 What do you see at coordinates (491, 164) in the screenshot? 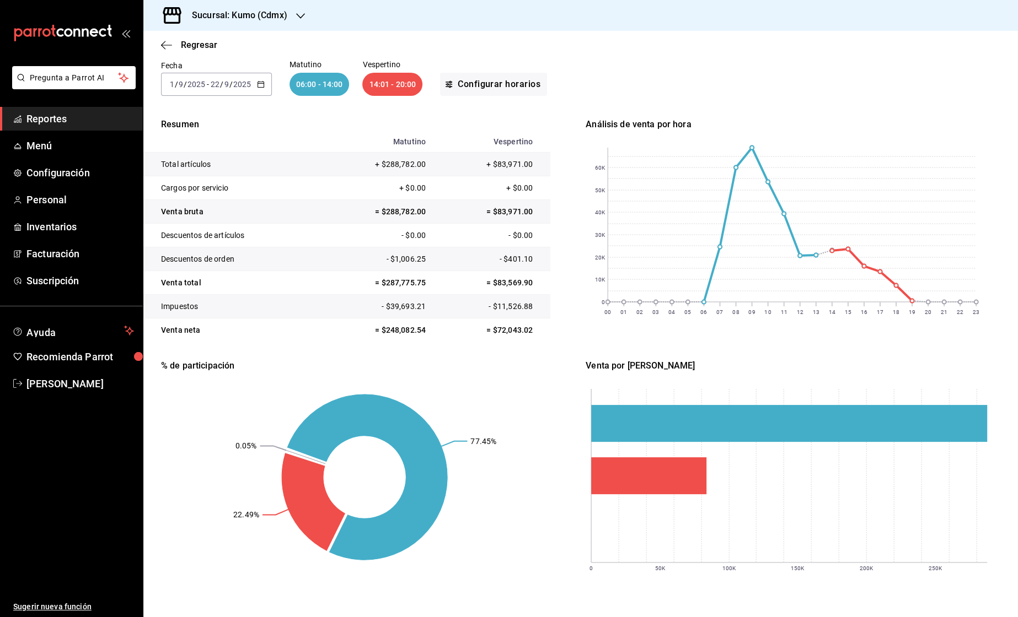
I see `td: + $83,971.00` at bounding box center [491, 164].